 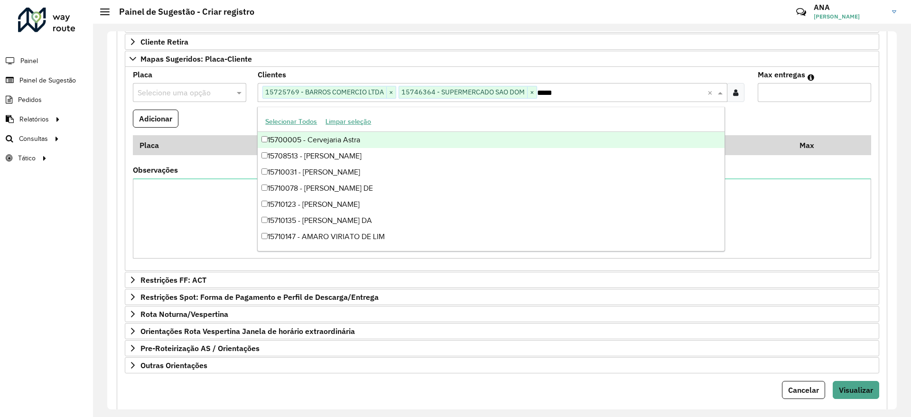 I want to click on span: Cliente Retira, so click(x=164, y=42).